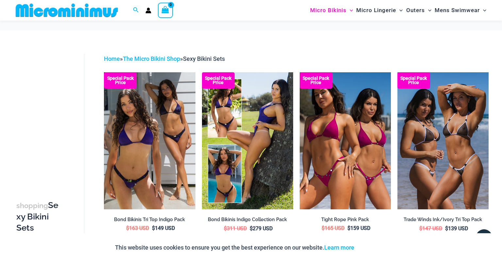 This screenshot has width=502, height=262. Describe the element at coordinates (247, 141) in the screenshot. I see `img: Bond Inidgo Collection Pack (10)` at that location.